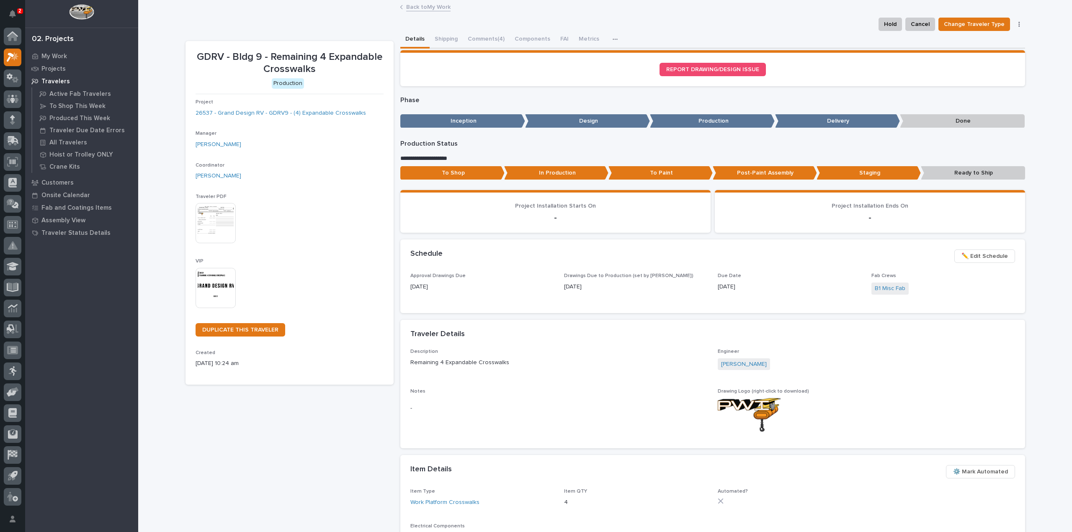 The height and width of the screenshot is (532, 1072). I want to click on p: In Production, so click(556, 173).